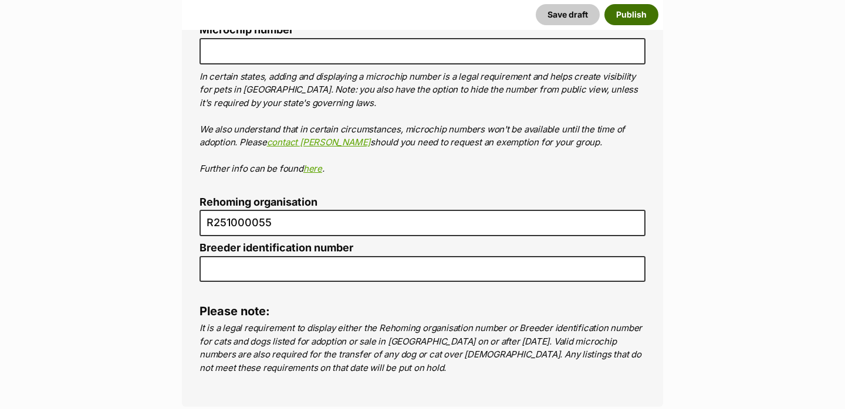  Describe the element at coordinates (422, 248) in the screenshot. I see `label: Breeder identification number` at that location.